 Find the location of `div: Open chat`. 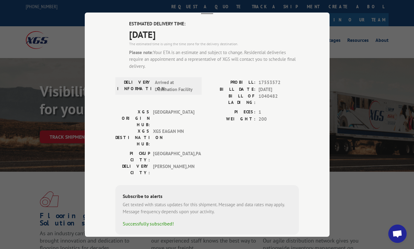

div: Open chat is located at coordinates (397, 234).